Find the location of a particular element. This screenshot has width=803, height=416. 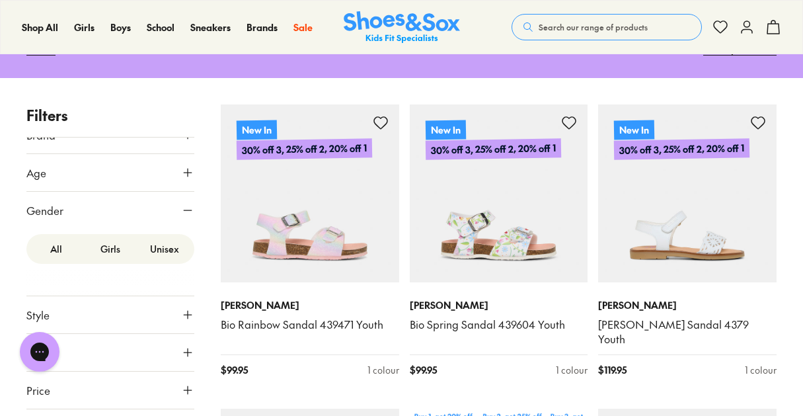

a: Sale is located at coordinates (303, 27).